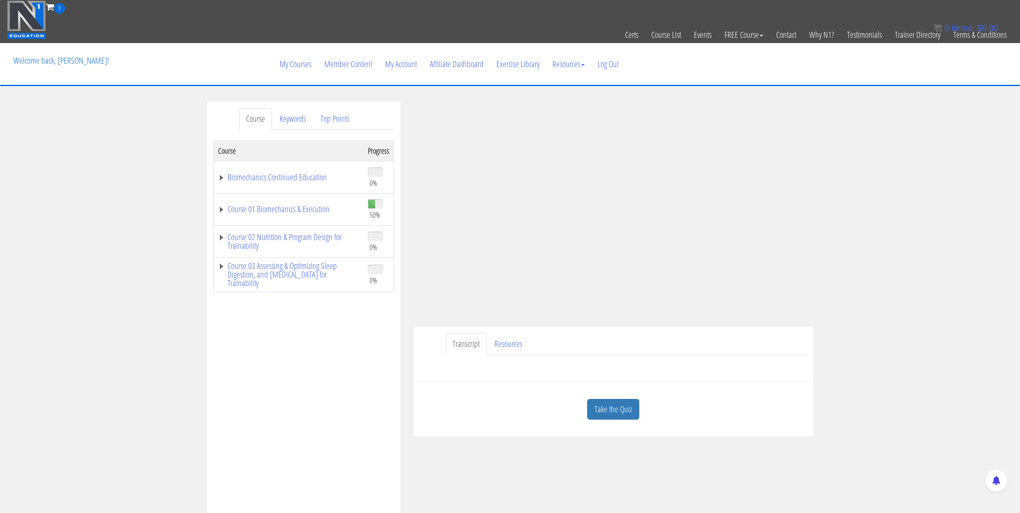 The height and width of the screenshot is (513, 1020). I want to click on a: Keywords, so click(293, 119).